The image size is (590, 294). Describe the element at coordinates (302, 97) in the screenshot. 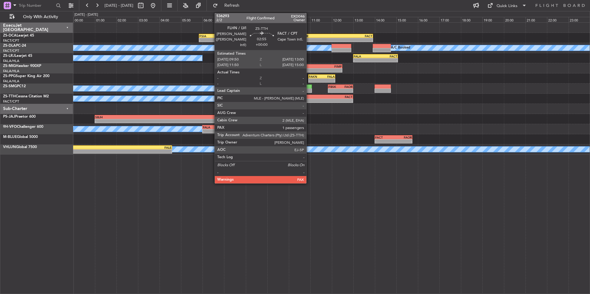

I see `div: FLHN` at that location.